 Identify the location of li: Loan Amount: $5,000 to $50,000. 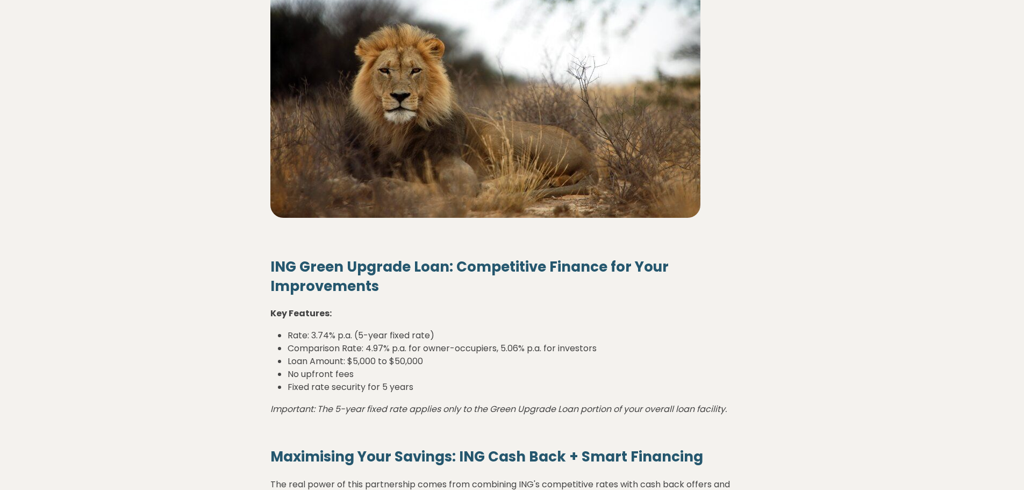
(521, 361).